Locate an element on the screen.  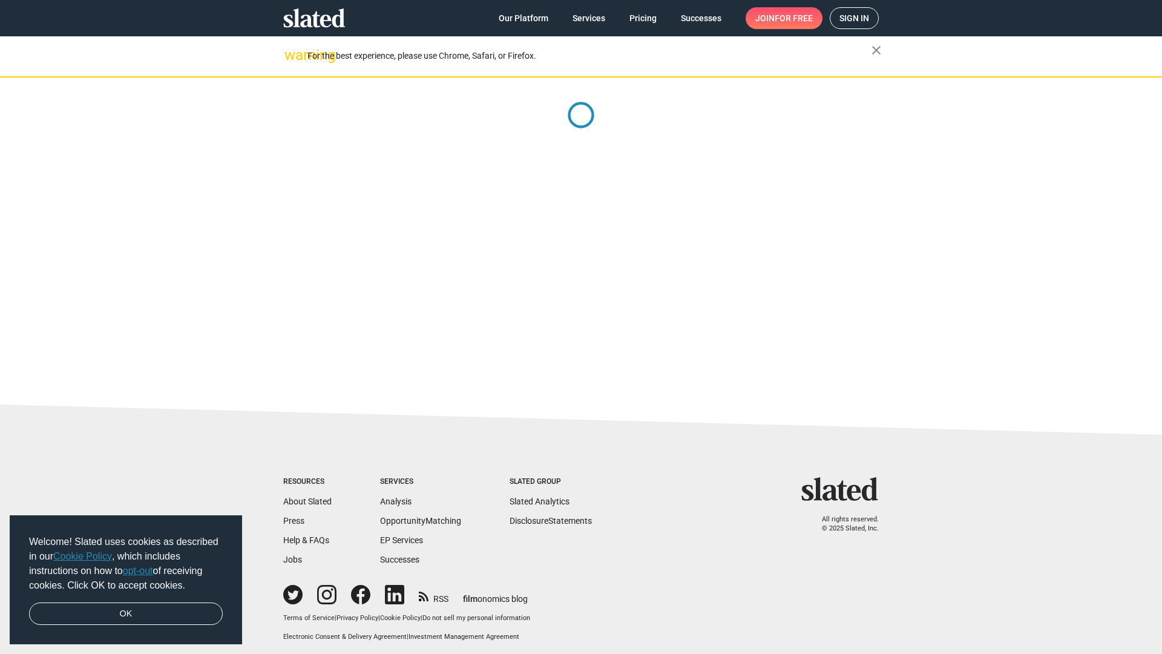
a: EP Services is located at coordinates (401, 540).